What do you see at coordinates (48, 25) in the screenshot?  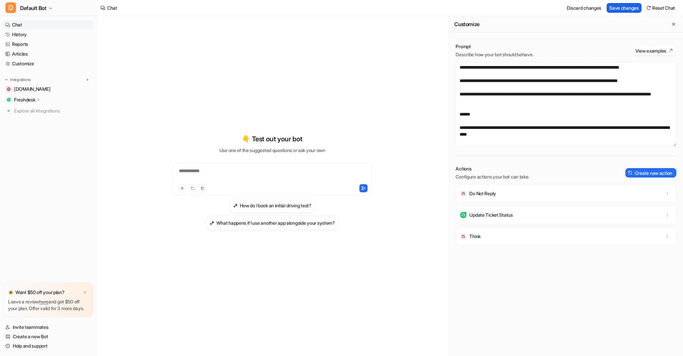 I see `a: Chat` at bounding box center [48, 25].